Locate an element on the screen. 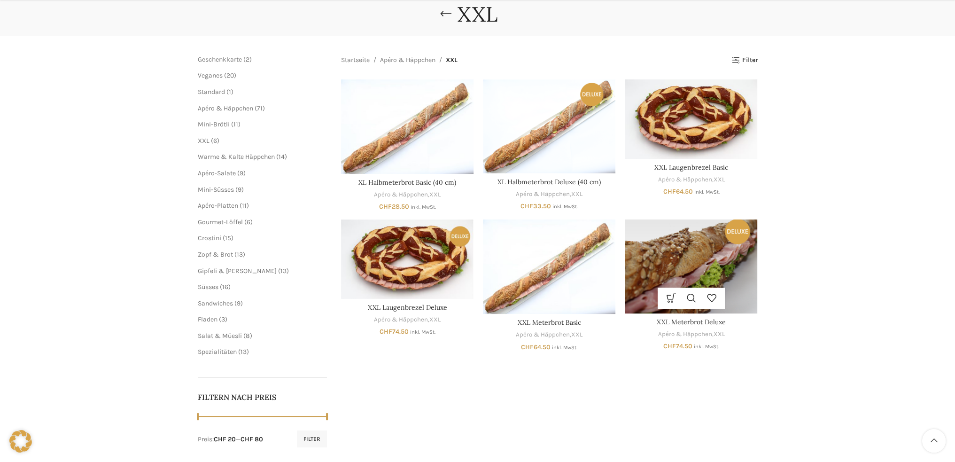 Image resolution: width=955 pixels, height=462 pixels. a: Zopf & Brot is located at coordinates (215, 254).